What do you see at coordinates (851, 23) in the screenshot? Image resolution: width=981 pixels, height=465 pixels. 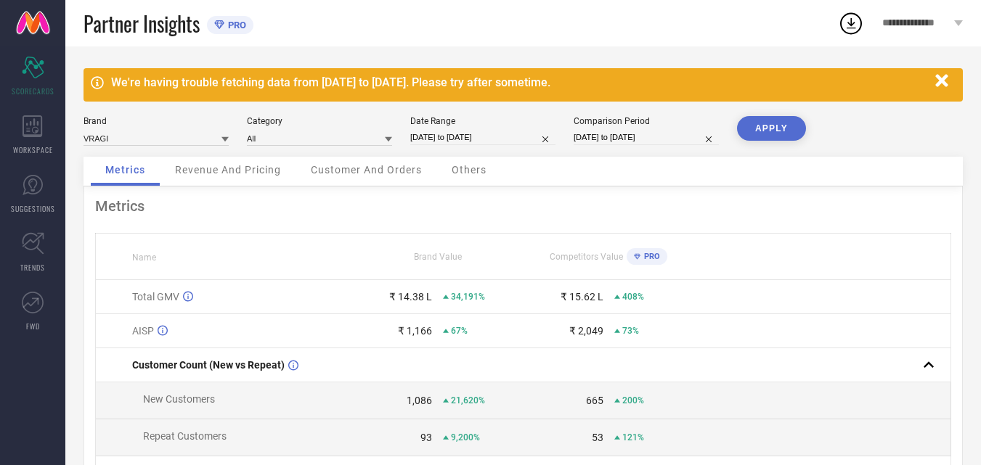 I see `div: Open download list` at bounding box center [851, 23].